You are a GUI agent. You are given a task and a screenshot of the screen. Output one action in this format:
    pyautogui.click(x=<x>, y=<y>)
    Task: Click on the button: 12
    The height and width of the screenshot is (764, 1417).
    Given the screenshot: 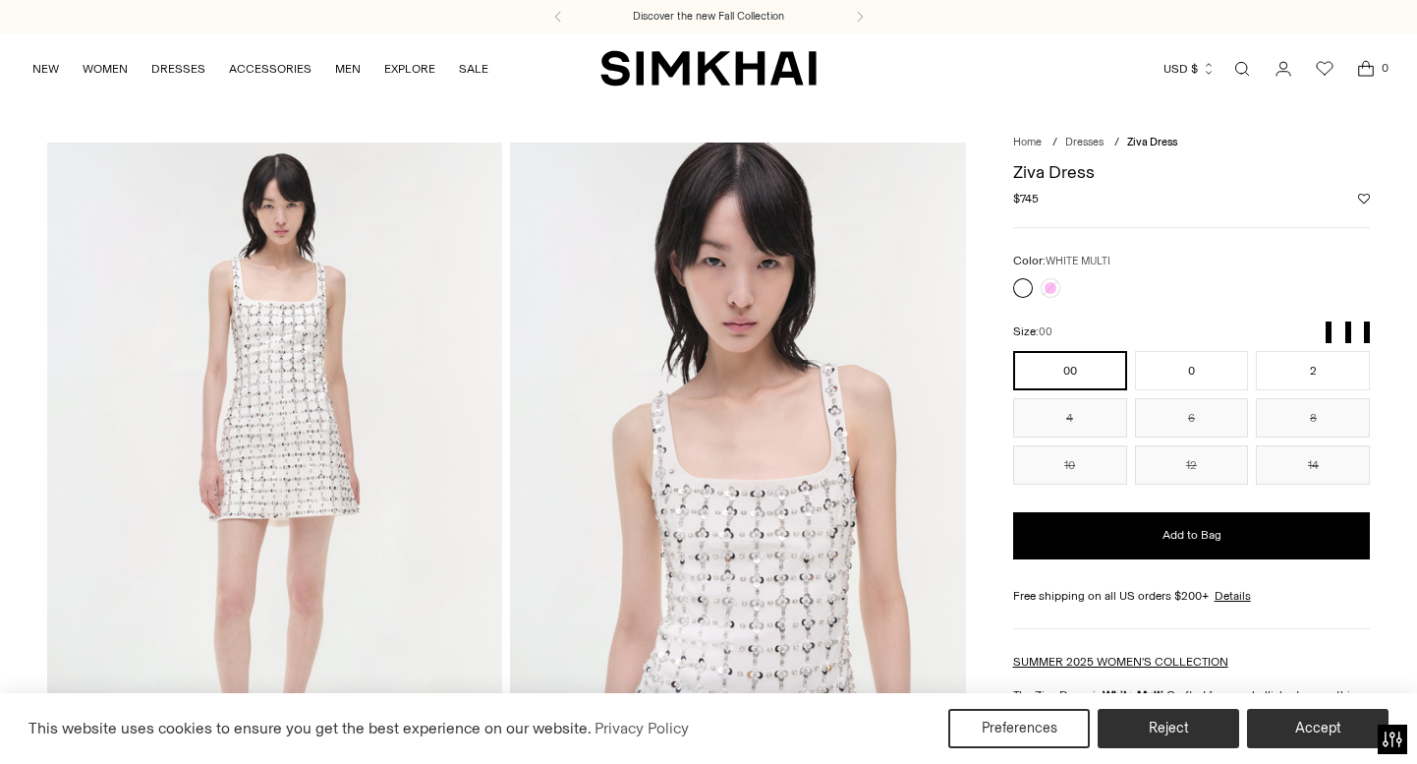 What is the action you would take?
    pyautogui.click(x=1192, y=465)
    